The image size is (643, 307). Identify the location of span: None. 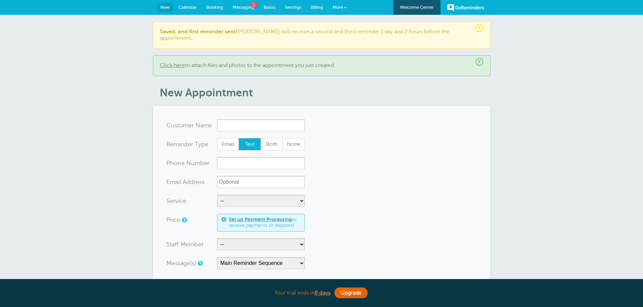
(294, 144).